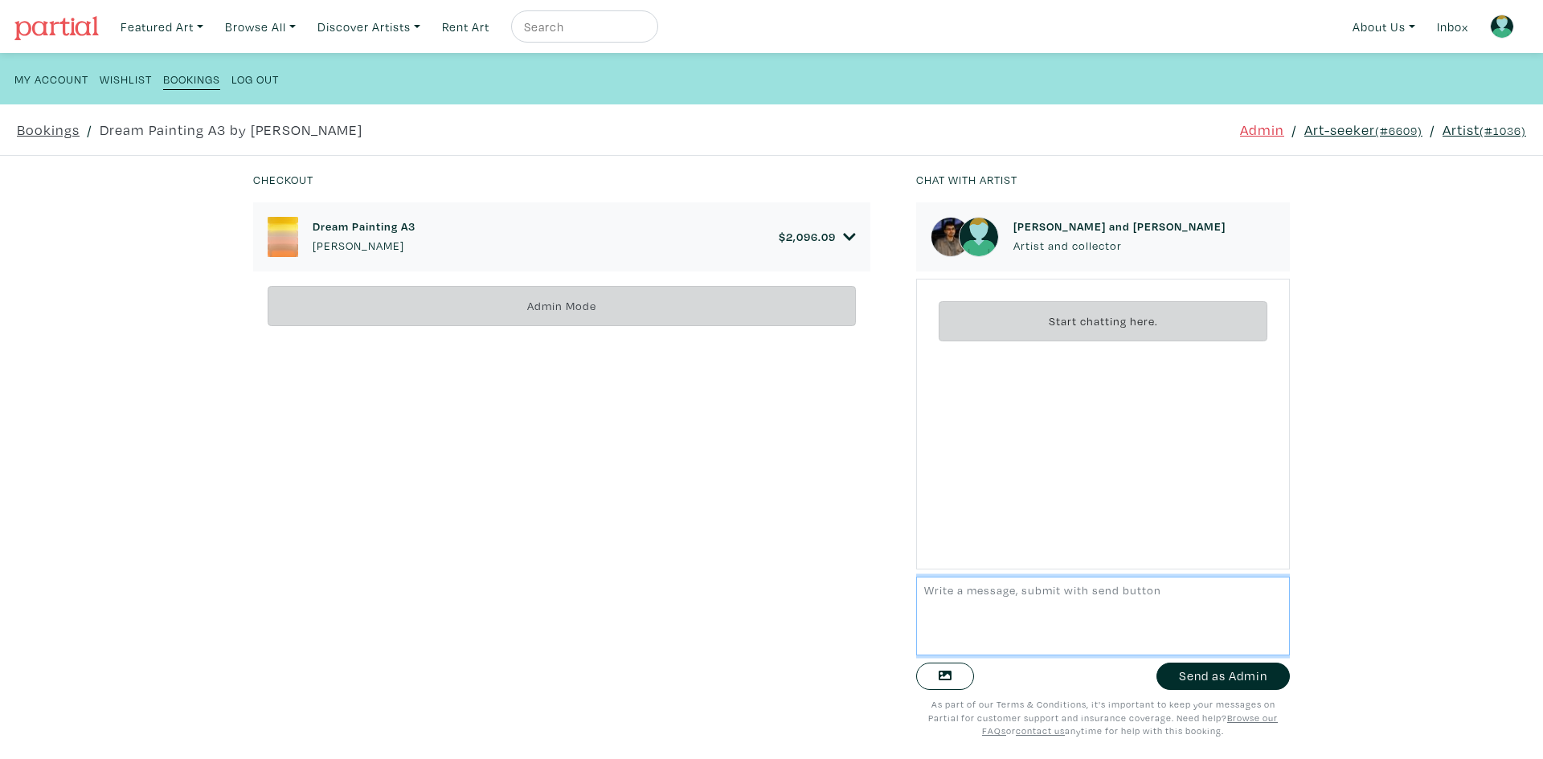  I want to click on a: Discover Artists, so click(369, 27).